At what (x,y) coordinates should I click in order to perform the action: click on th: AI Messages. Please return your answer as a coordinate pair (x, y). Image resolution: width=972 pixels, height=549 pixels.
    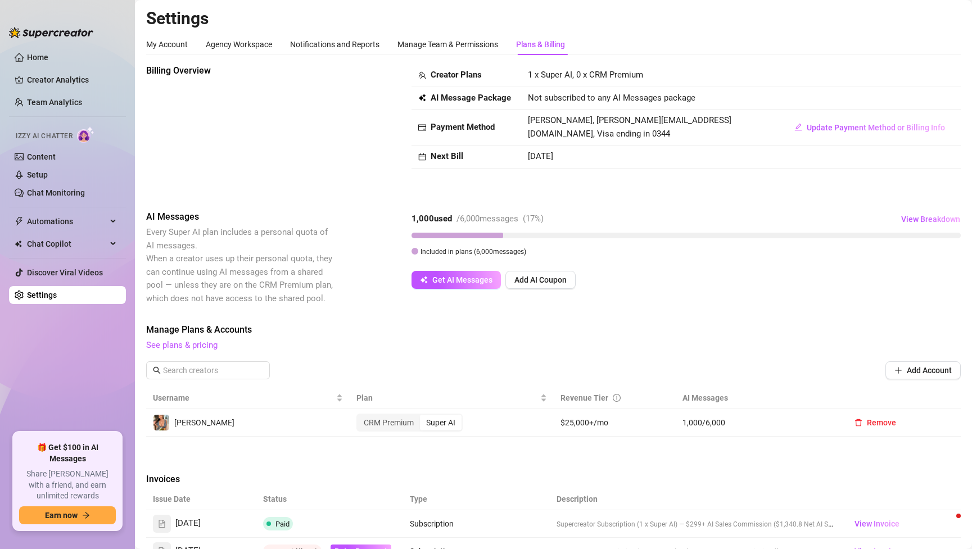
    Looking at the image, I should click on (757, 398).